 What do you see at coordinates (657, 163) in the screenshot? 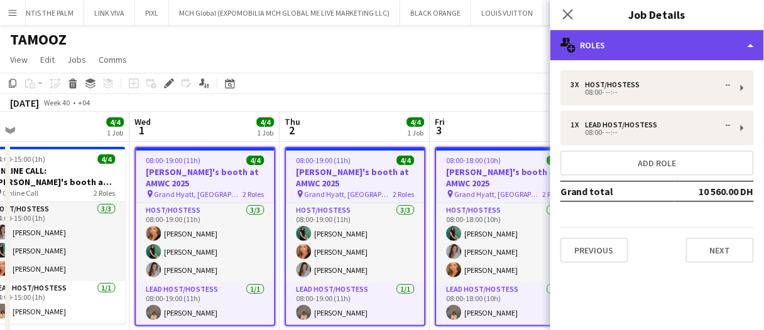
I see `button: Add role` at bounding box center [657, 163].